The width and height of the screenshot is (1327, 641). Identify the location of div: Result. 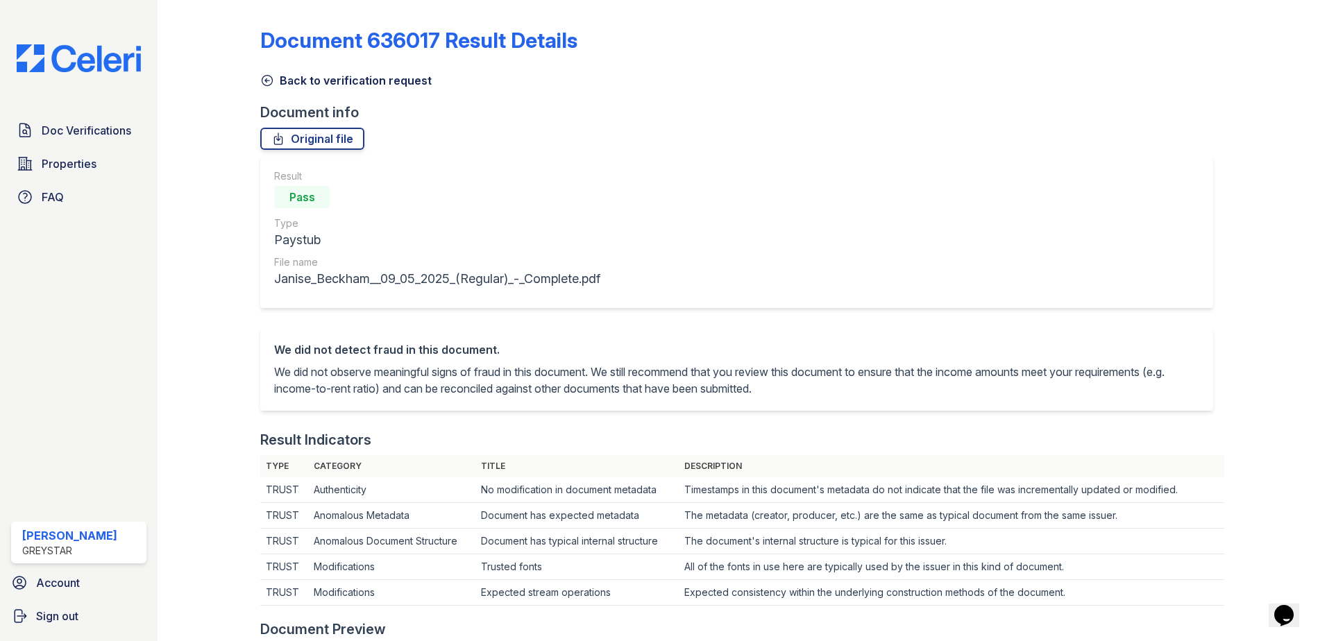
(437, 176).